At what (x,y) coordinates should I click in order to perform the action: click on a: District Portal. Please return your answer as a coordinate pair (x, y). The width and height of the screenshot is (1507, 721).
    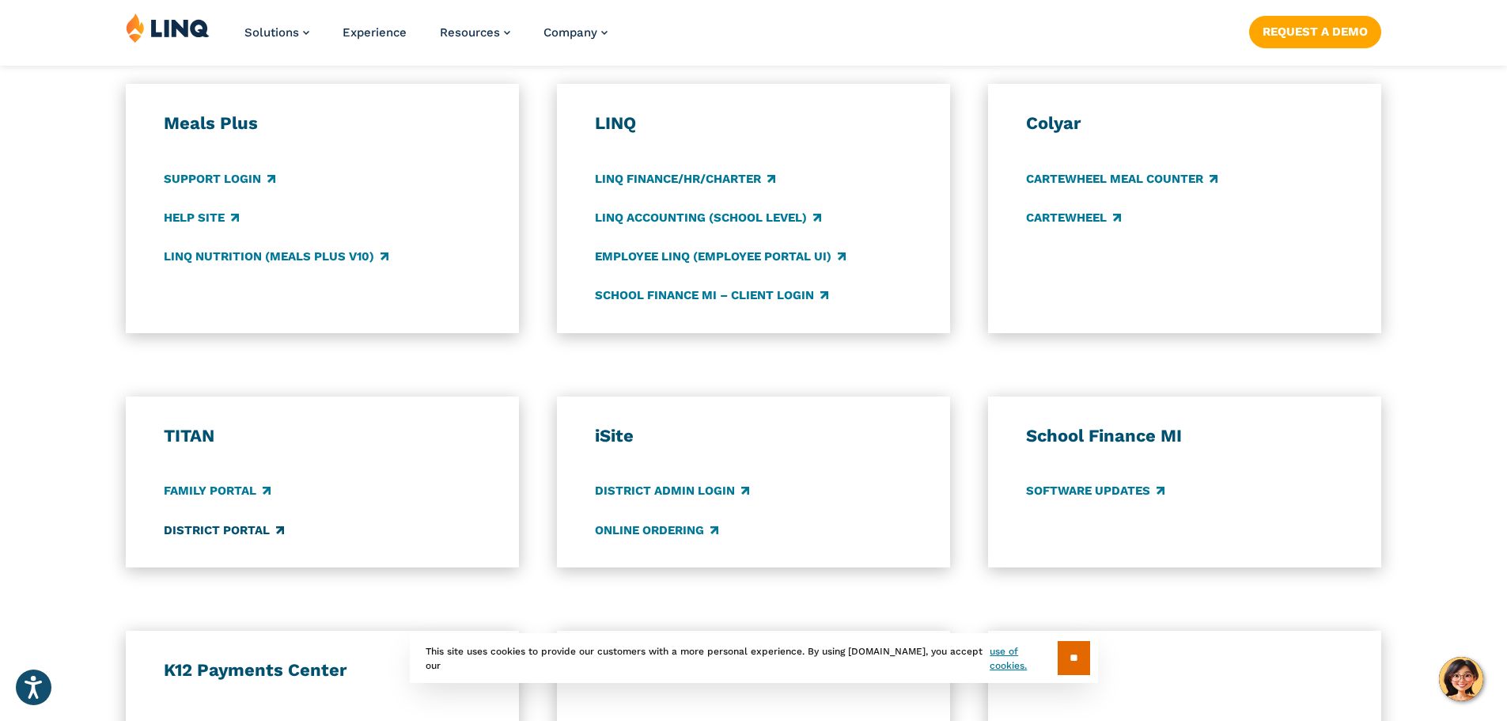
    Looking at the image, I should click on (224, 530).